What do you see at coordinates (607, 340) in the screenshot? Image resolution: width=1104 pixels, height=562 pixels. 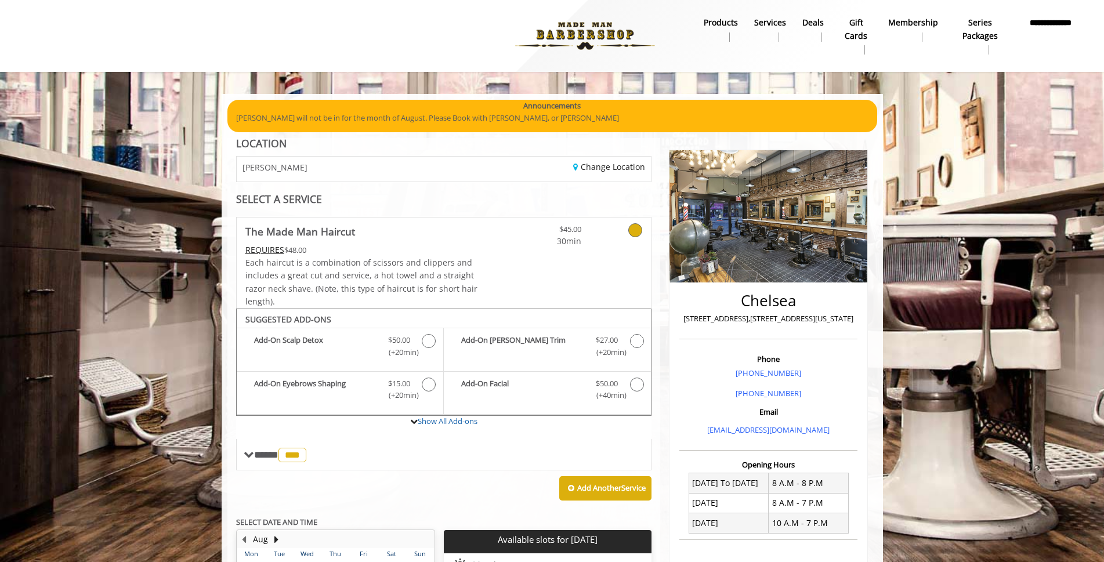 I see `span: $27.00` at bounding box center [607, 340].